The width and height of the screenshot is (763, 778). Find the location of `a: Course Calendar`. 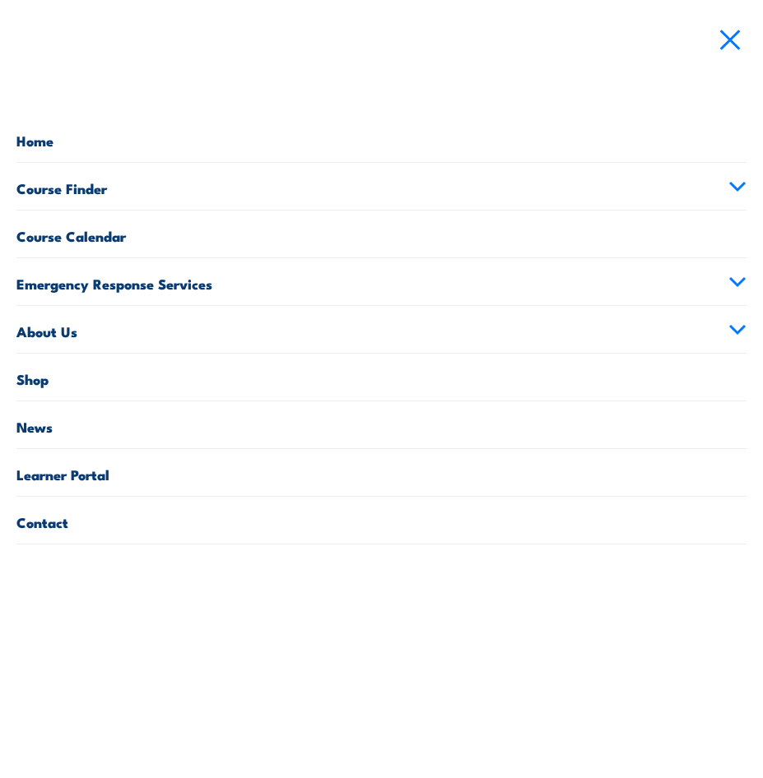

a: Course Calendar is located at coordinates (381, 234).